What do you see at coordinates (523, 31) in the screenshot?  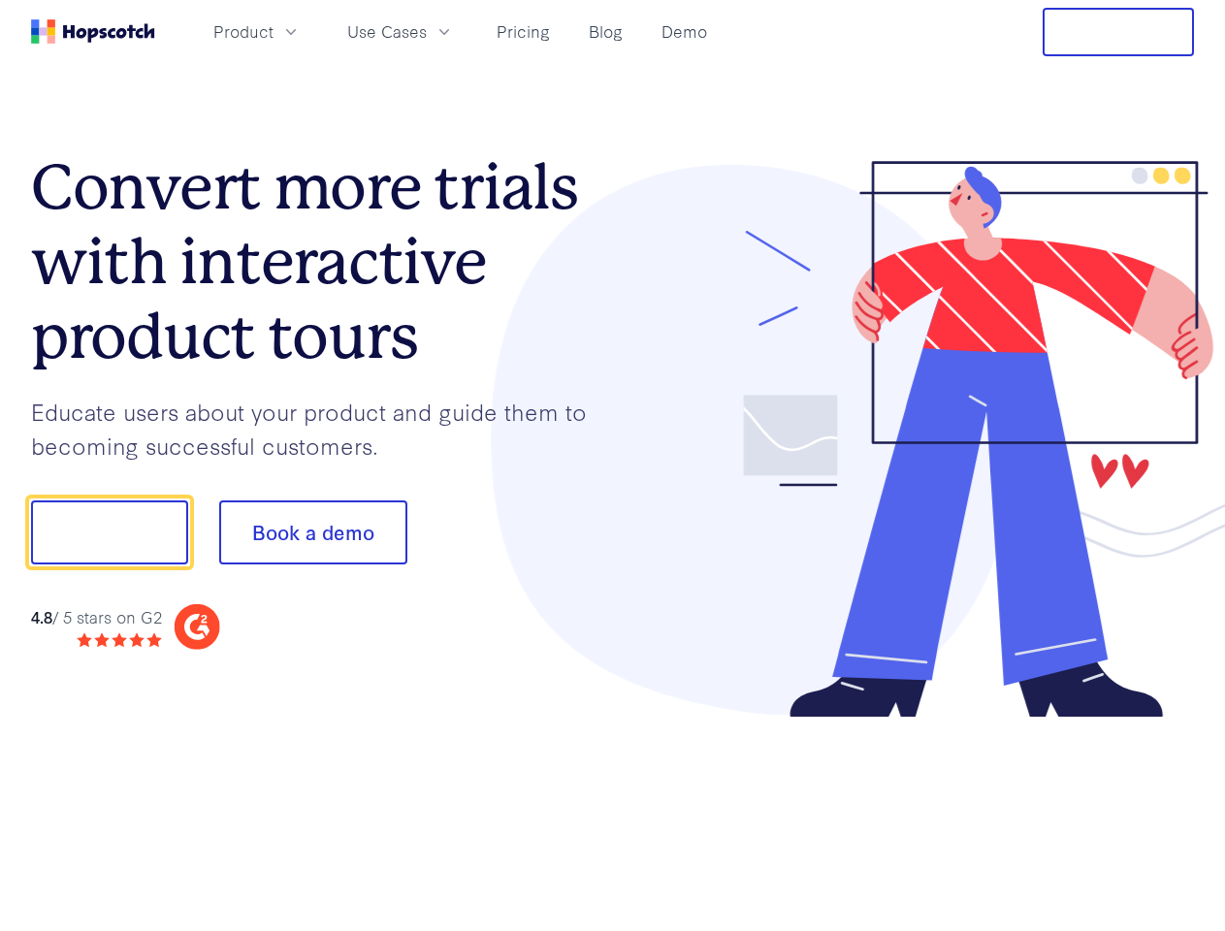 I see `a: Pricing` at bounding box center [523, 31].